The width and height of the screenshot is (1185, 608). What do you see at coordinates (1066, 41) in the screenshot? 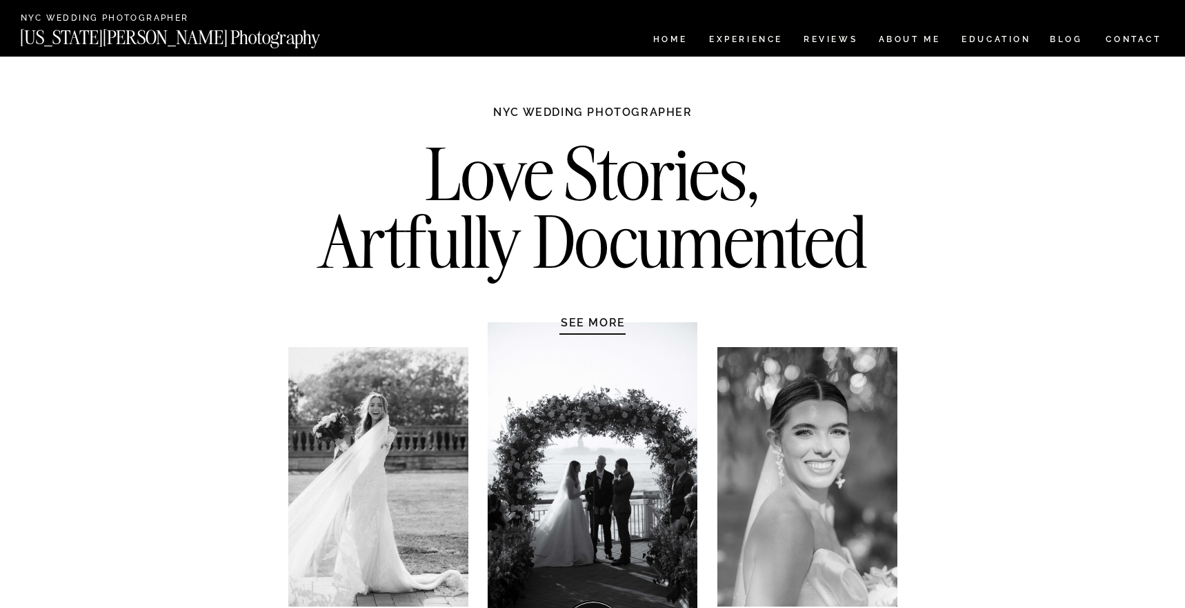
I see `nav: BLOG` at bounding box center [1066, 41].